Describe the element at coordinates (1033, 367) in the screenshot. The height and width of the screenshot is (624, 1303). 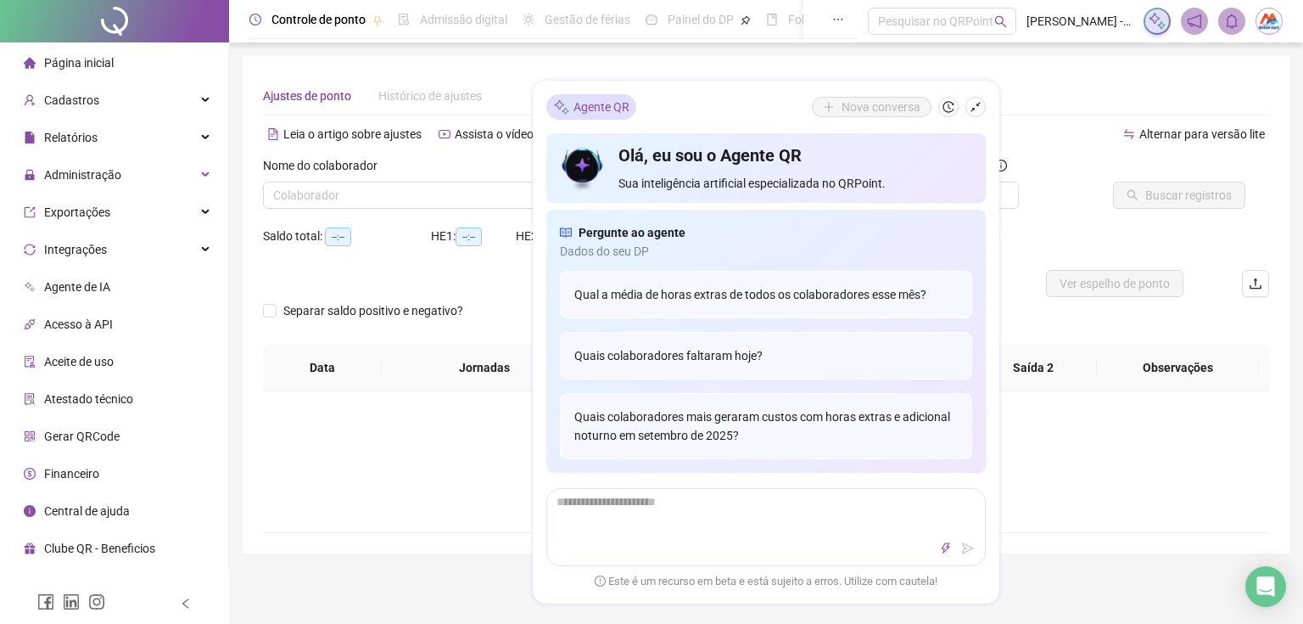
I see `th: Saída 2` at that location.